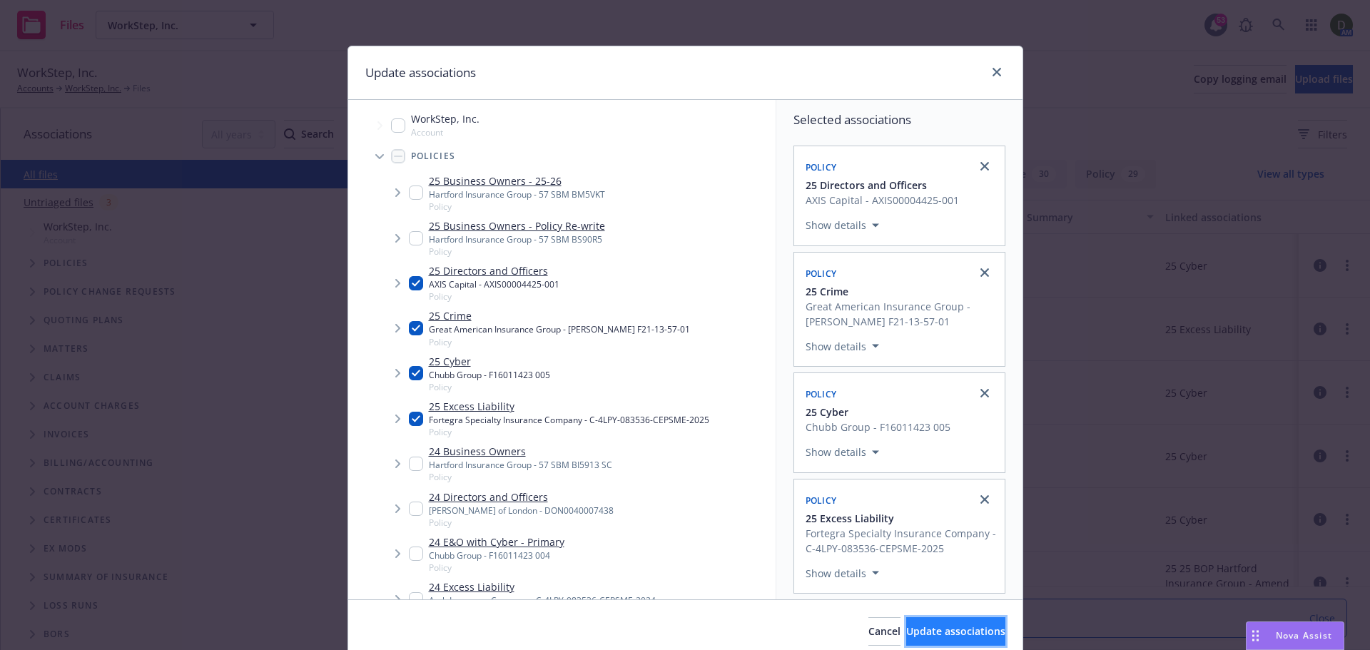 The height and width of the screenshot is (650, 1370). I want to click on button: 25 Crime, so click(900, 291).